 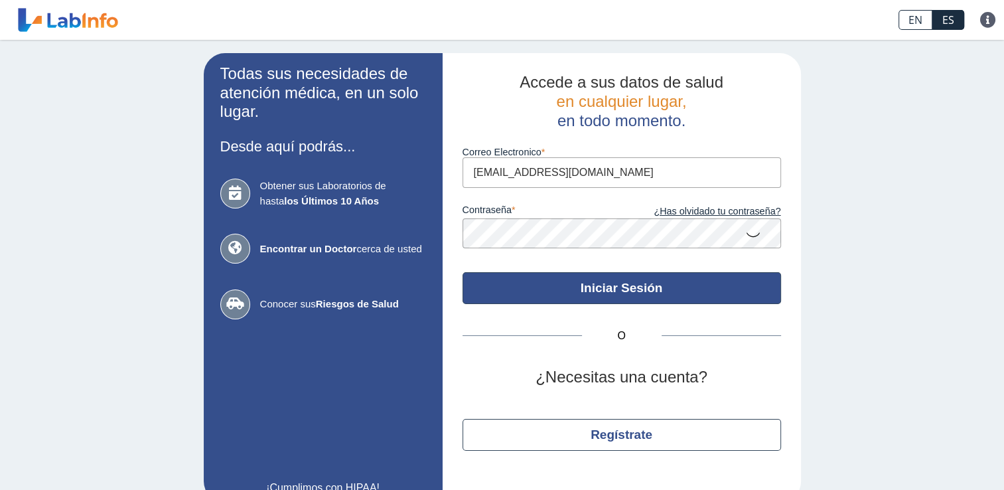 I want to click on span: cerca de usted, so click(x=343, y=249).